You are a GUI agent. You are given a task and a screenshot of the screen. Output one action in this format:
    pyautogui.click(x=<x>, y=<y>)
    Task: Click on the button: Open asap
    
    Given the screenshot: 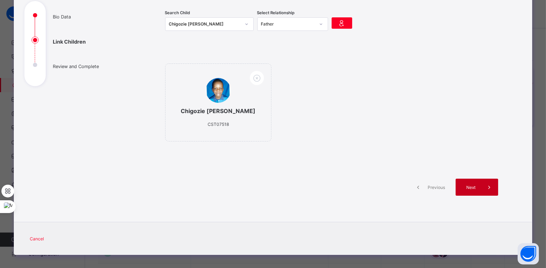 What is the action you would take?
    pyautogui.click(x=528, y=254)
    